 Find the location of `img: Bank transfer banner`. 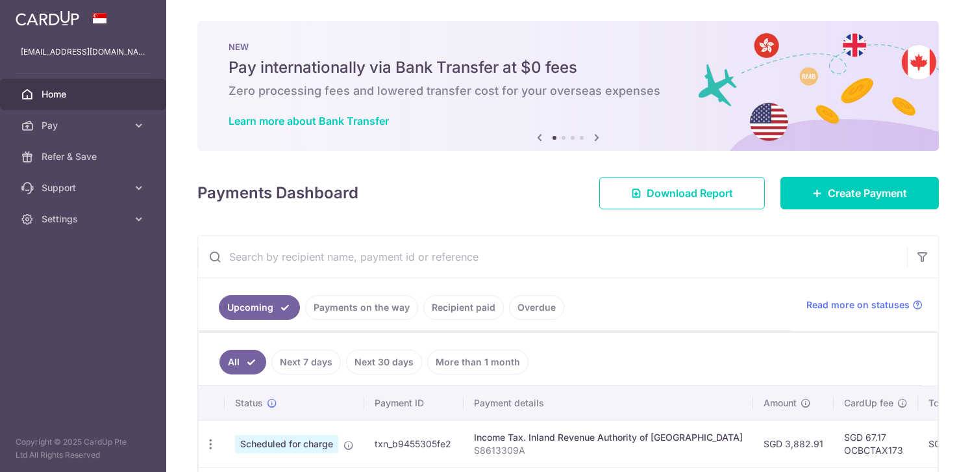

img: Bank transfer banner is located at coordinates (568, 86).